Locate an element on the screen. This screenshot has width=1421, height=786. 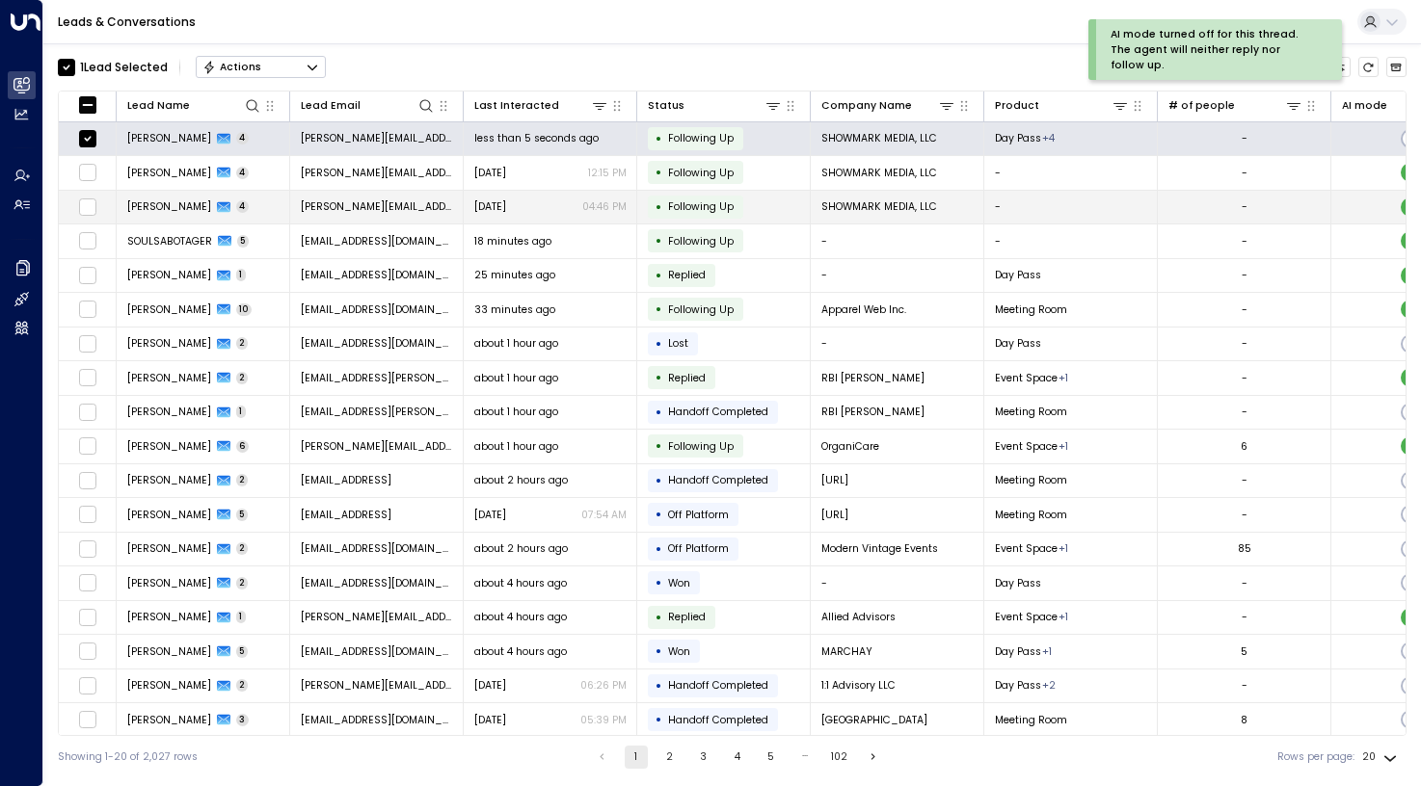
div: Last Interacted is located at coordinates (517, 106).